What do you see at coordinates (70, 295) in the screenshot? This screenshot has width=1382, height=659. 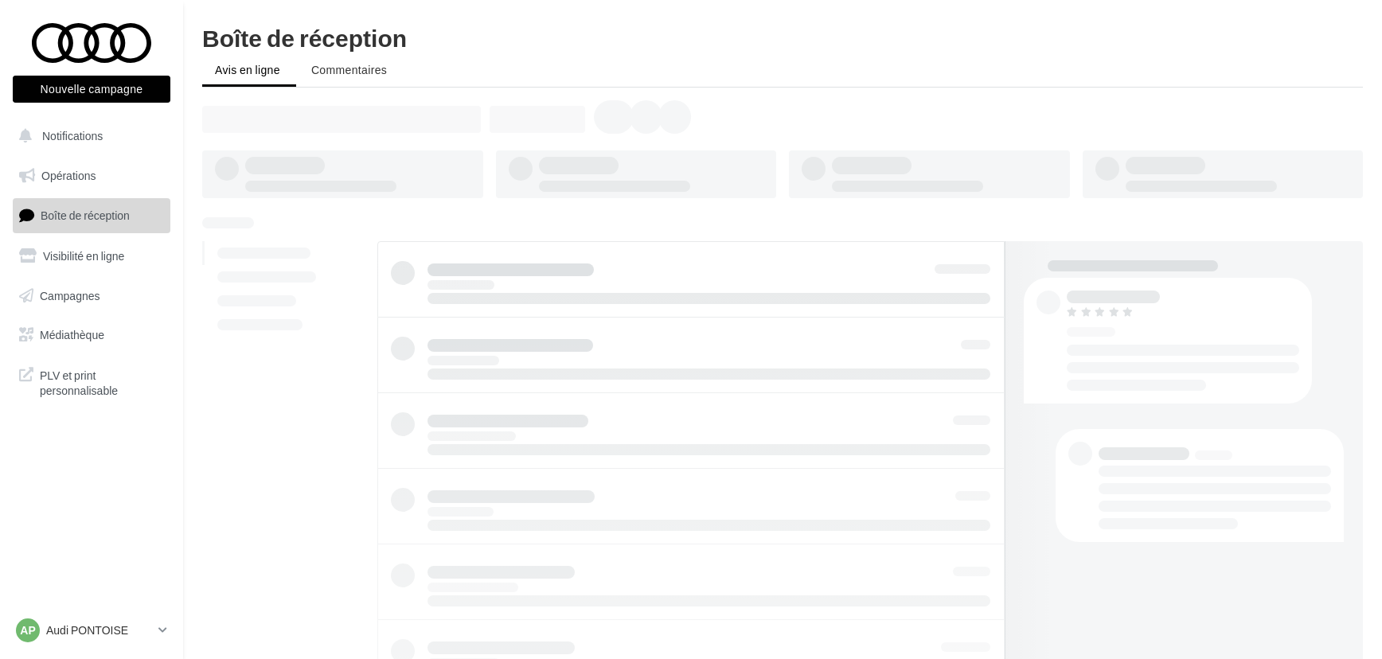 I see `span: Campagnes` at bounding box center [70, 295].